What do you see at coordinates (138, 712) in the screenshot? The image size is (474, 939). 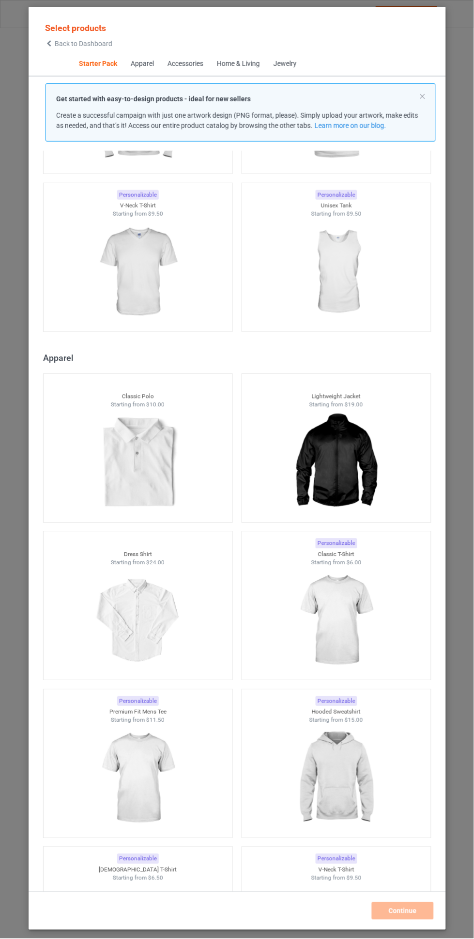 I see `div: Premium Fit Mens Tee` at bounding box center [138, 712].